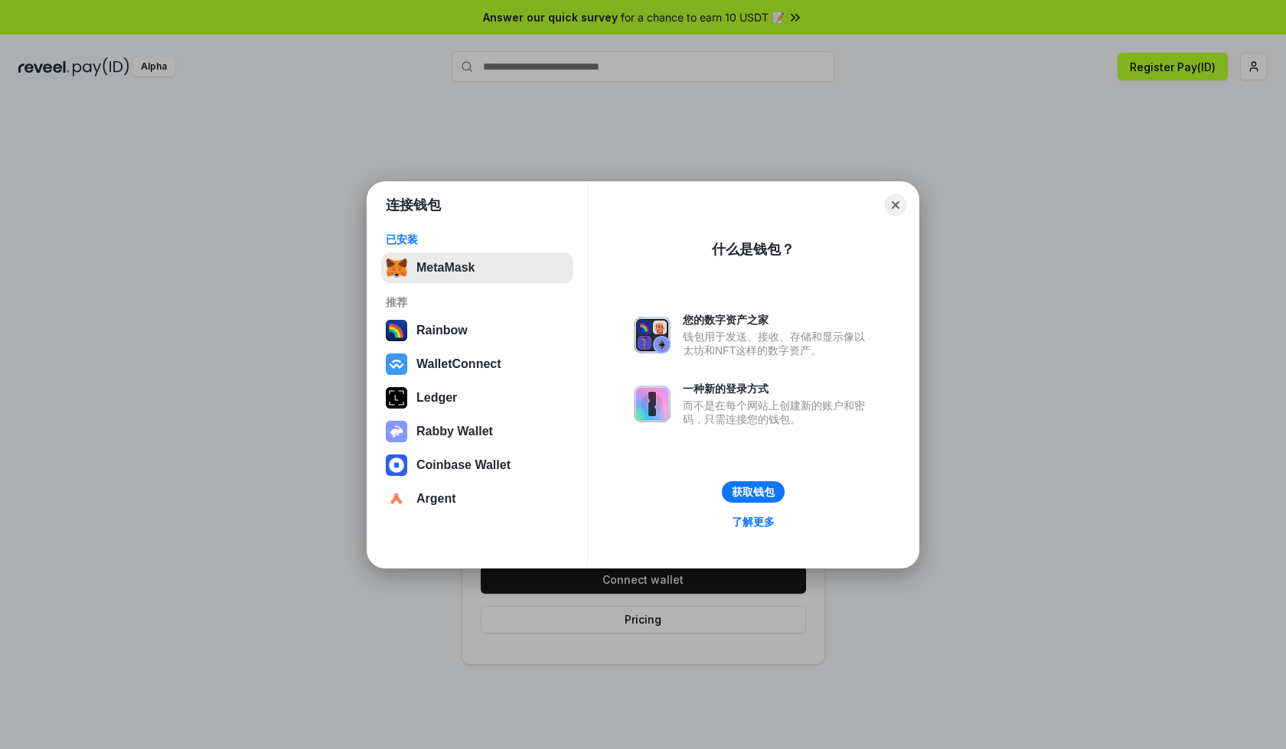 The image size is (1286, 749). What do you see at coordinates (753, 492) in the screenshot?
I see `div: 获取钱包` at bounding box center [753, 492].